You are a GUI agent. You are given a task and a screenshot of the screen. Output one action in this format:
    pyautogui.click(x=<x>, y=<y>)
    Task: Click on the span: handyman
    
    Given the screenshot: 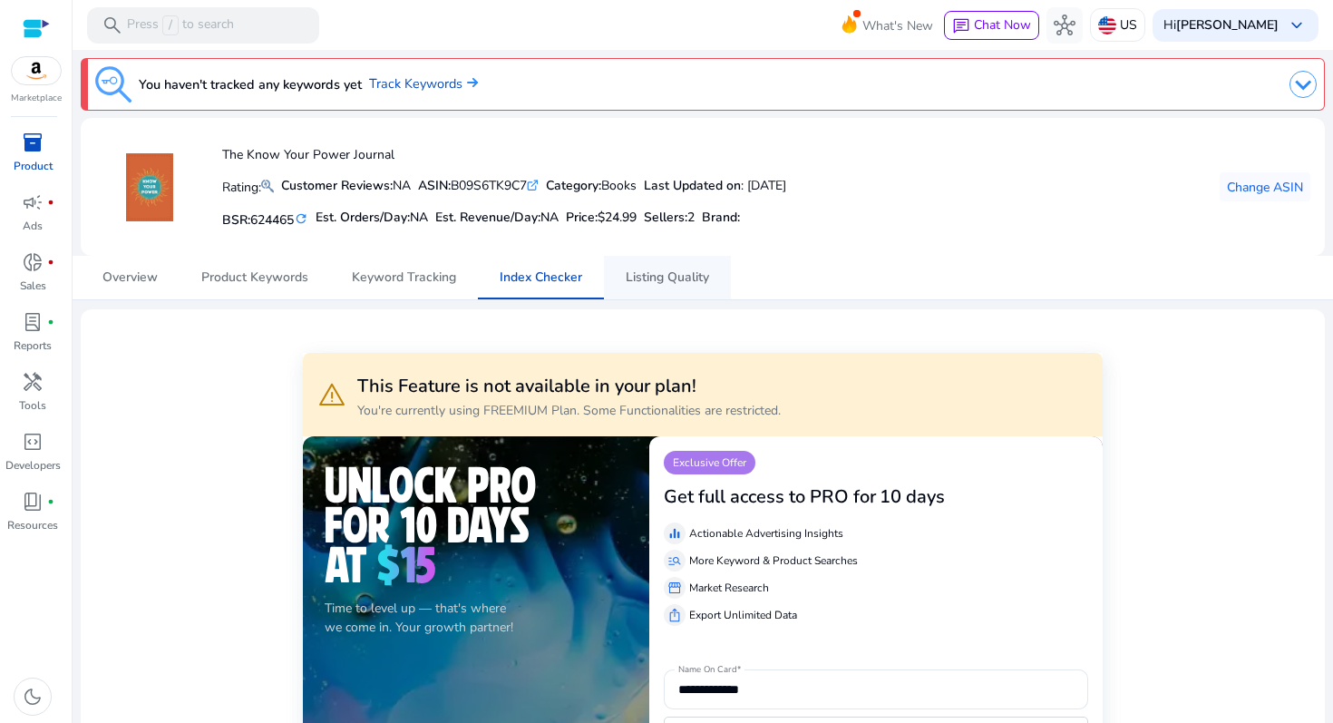 What is the action you would take?
    pyautogui.click(x=33, y=382)
    